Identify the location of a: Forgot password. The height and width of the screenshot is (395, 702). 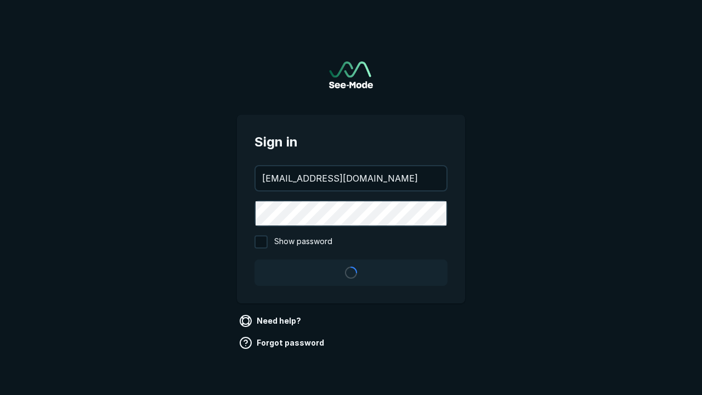
(282, 343).